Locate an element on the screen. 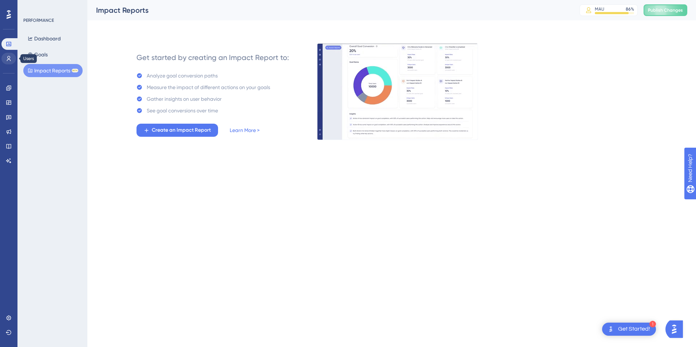 This screenshot has height=347, width=696. div: Gather insights on user behavior is located at coordinates (184, 99).